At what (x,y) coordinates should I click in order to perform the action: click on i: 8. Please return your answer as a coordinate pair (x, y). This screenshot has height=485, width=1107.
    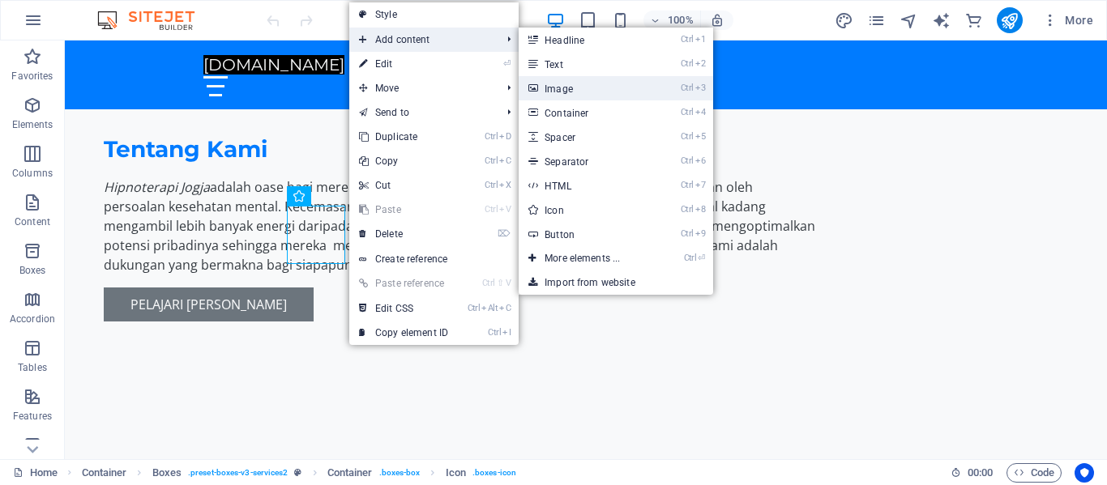
    Looking at the image, I should click on (700, 209).